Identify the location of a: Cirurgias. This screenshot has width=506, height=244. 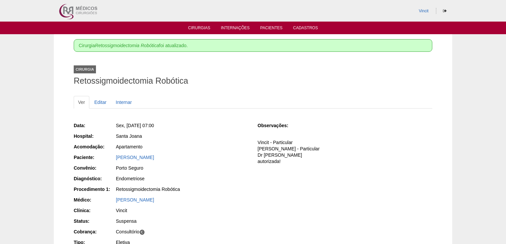
(199, 29).